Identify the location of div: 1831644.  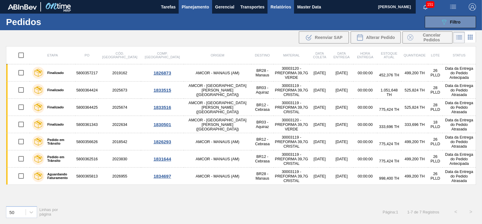
(162, 159).